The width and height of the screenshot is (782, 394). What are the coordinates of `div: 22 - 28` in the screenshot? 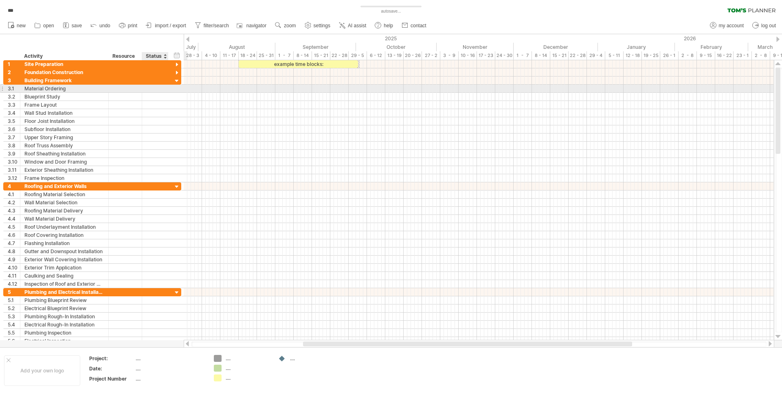 It's located at (578, 55).